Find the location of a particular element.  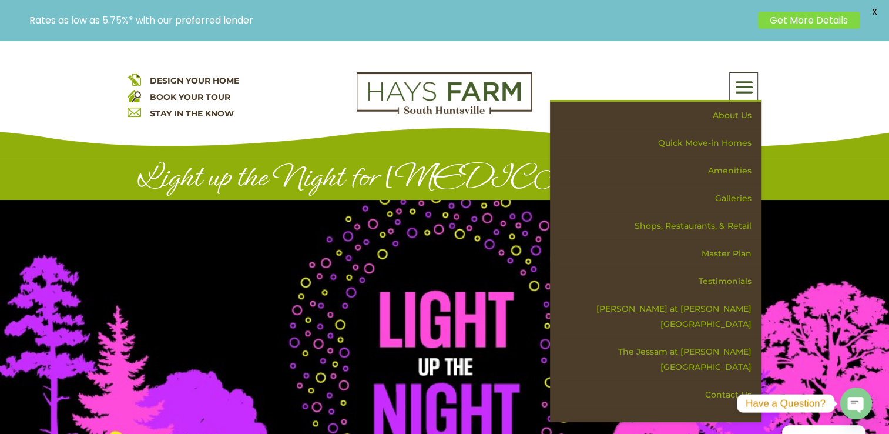

a: BOOK YOUR TOUR is located at coordinates (190, 97).